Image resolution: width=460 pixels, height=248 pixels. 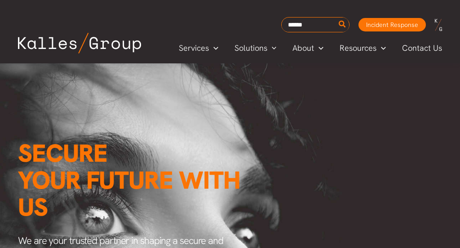 What do you see at coordinates (80, 43) in the screenshot?
I see `img: Kalles Group` at bounding box center [80, 43].